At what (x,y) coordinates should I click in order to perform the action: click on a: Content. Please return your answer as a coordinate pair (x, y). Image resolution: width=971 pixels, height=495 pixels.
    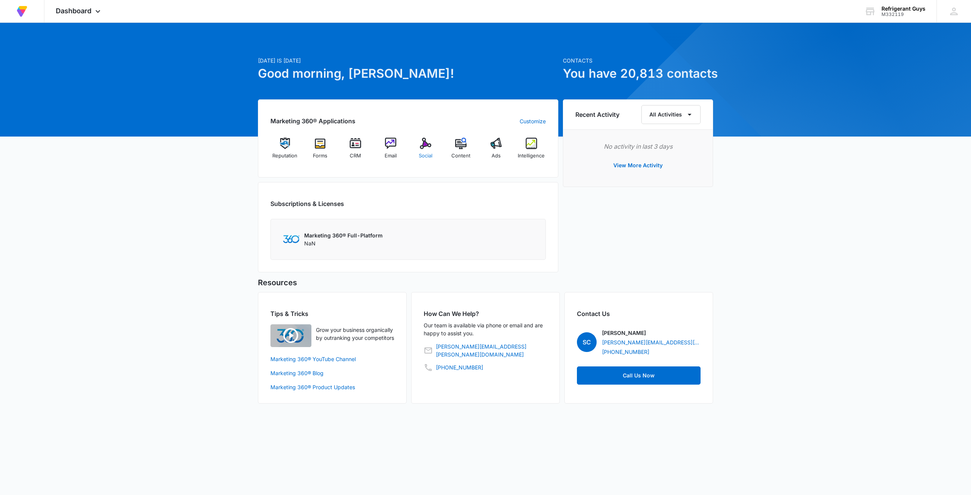
    Looking at the image, I should click on (461, 151).